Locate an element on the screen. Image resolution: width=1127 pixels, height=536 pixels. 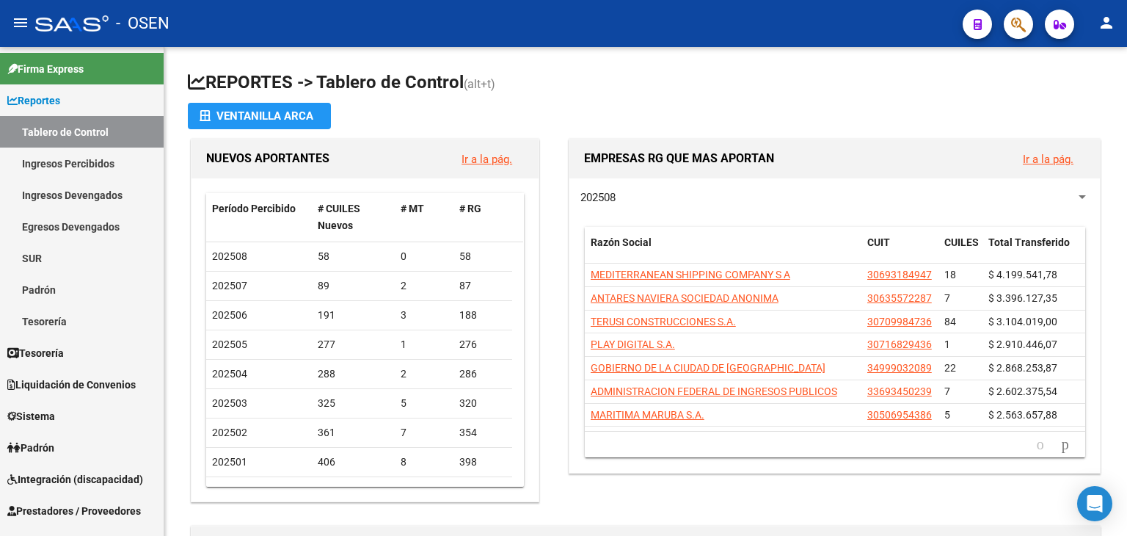
span: $ 2.563.657,88 is located at coordinates (1023, 414).